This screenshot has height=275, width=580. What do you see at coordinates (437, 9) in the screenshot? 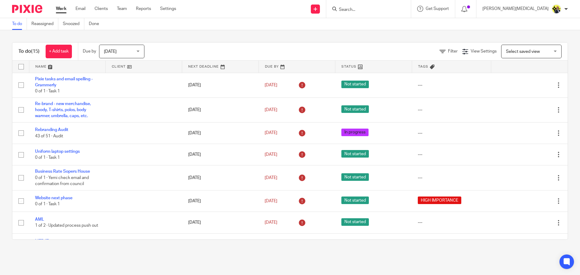
I see `span: Get Support` at bounding box center [437, 9].